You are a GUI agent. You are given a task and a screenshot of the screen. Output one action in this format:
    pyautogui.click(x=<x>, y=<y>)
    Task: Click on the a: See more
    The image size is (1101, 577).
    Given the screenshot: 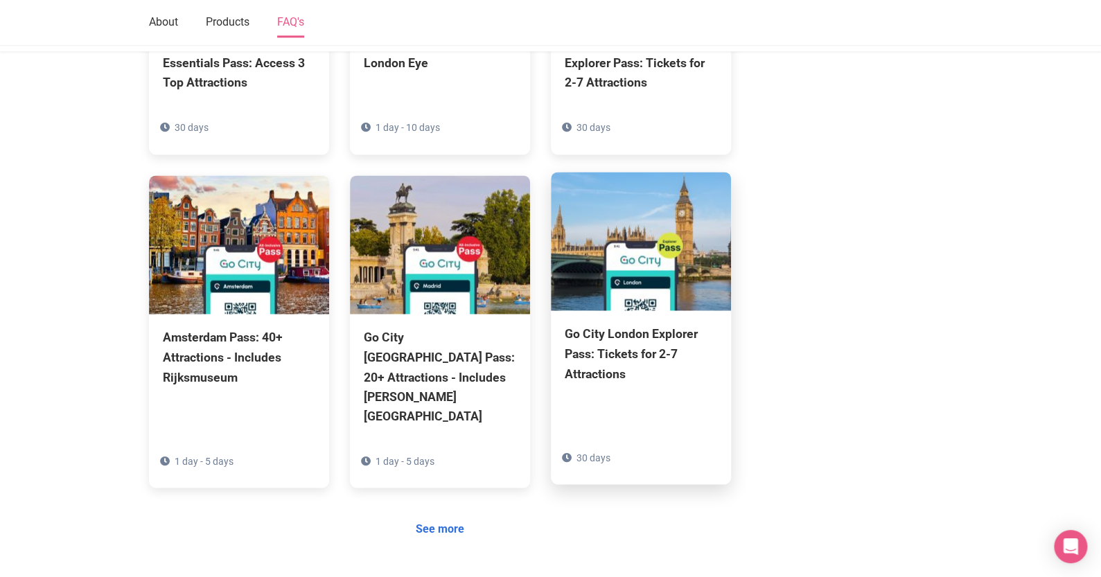 What is the action you would take?
    pyautogui.click(x=440, y=529)
    